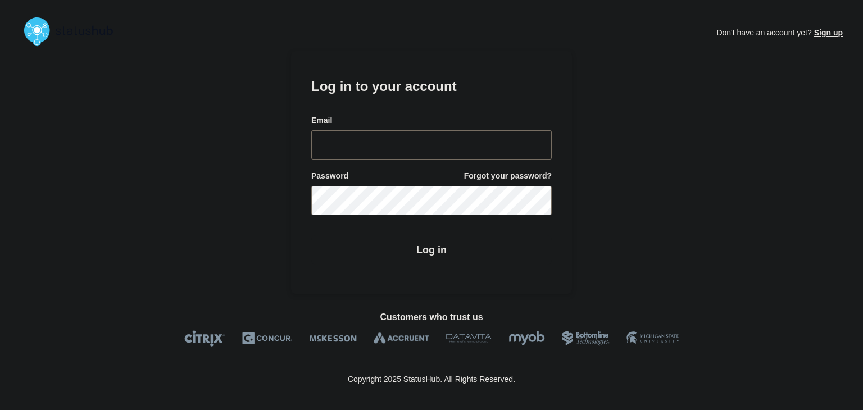 The height and width of the screenshot is (410, 863). What do you see at coordinates (431, 379) in the screenshot?
I see `p: Copyright 2025 StatusHub. All Rights Reserved.` at bounding box center [431, 379].